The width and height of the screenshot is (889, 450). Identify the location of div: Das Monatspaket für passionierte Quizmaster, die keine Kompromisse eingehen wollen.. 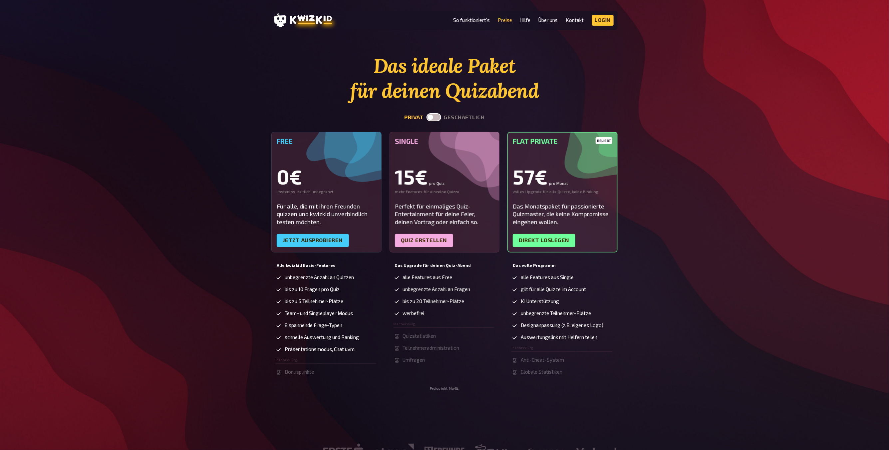
(563, 214).